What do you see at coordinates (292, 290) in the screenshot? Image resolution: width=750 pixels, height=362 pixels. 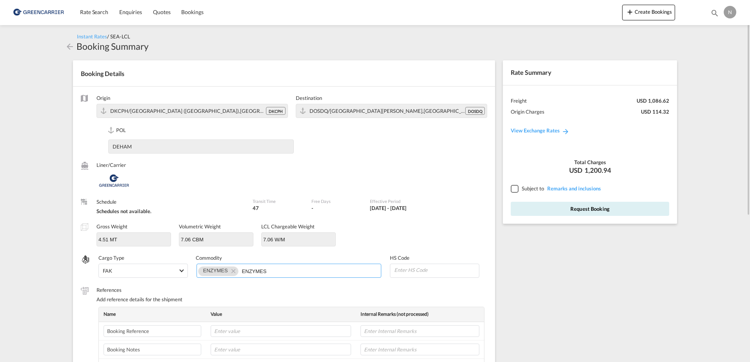 I see `label: References` at bounding box center [292, 290].